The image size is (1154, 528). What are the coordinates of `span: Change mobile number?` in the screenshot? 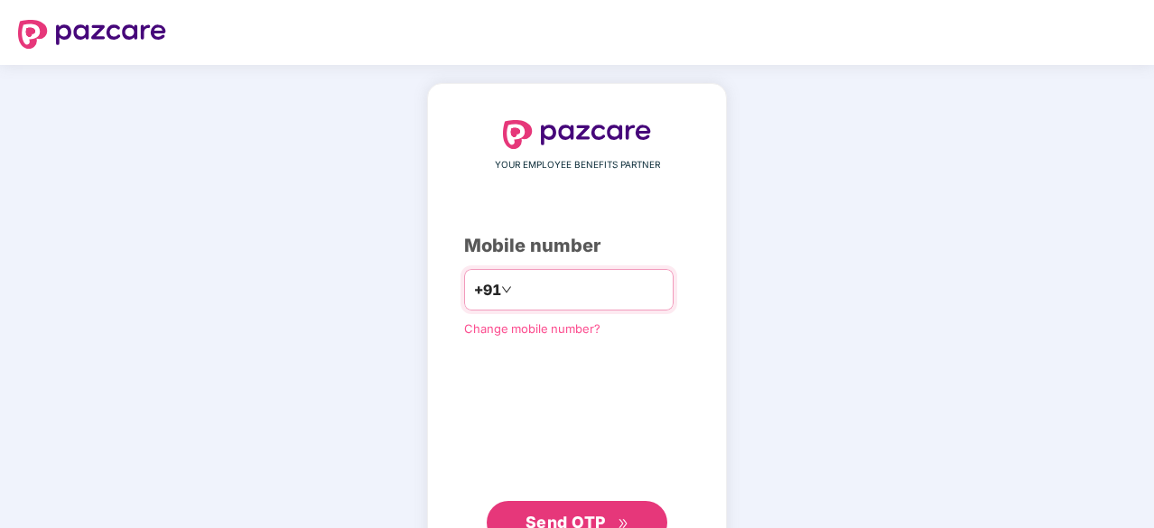 It's located at (532, 329).